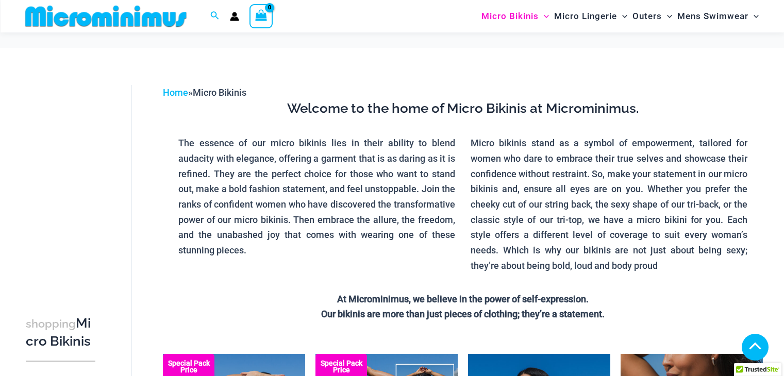 The height and width of the screenshot is (376, 784). What do you see at coordinates (463, 109) in the screenshot?
I see `h3: Welcome to the home of Micro Bikinis at Microminimus.` at bounding box center [463, 109].